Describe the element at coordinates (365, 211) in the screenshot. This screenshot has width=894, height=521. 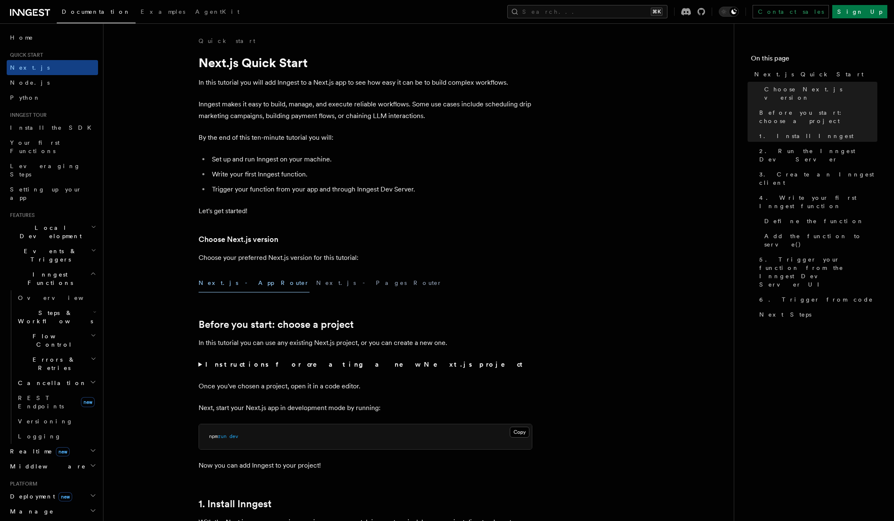
I see `p: Let's get started!` at that location.